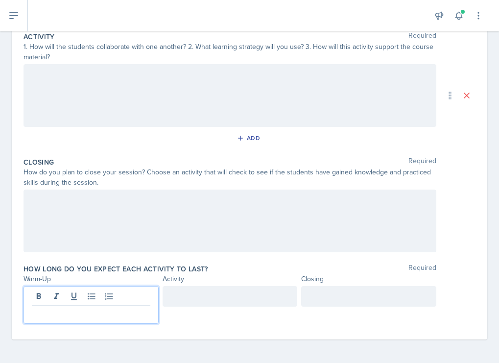 The height and width of the screenshot is (363, 499). Describe the element at coordinates (39, 162) in the screenshot. I see `label: Closing` at that location.